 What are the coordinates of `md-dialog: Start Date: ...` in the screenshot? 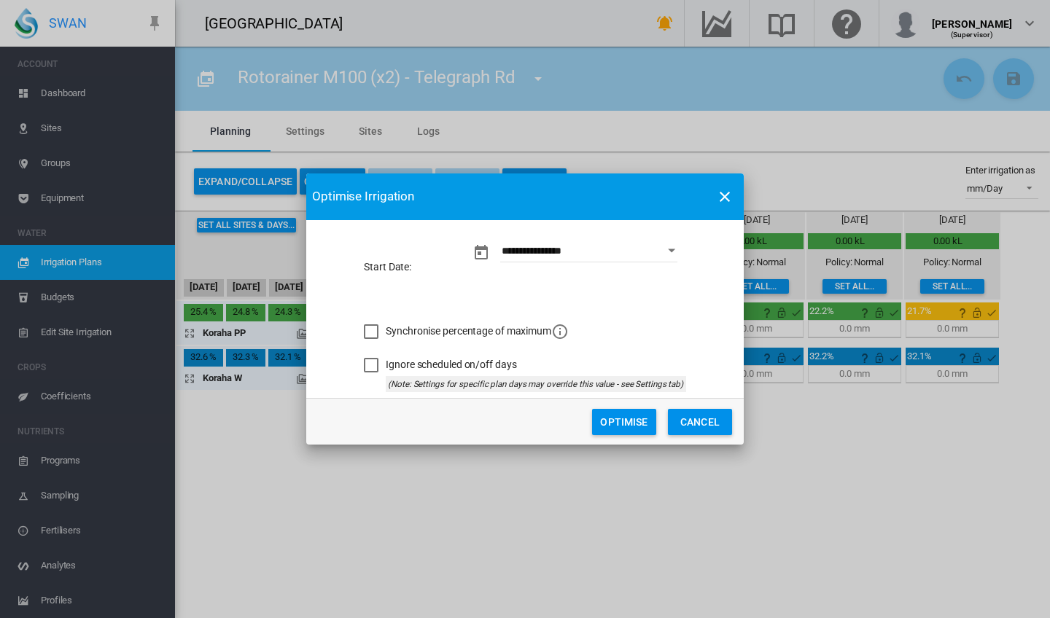 It's located at (525, 309).